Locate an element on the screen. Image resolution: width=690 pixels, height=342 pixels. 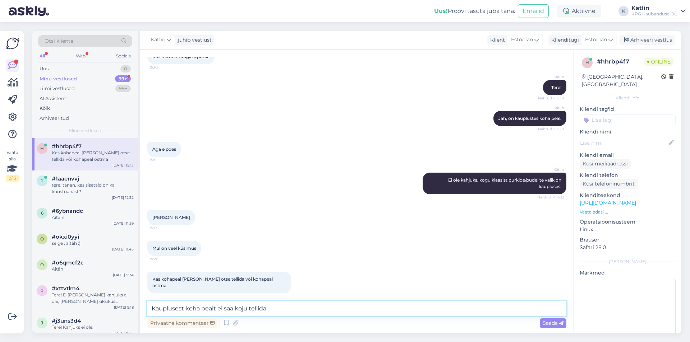
p: Kliendi nimi is located at coordinates (627, 132).